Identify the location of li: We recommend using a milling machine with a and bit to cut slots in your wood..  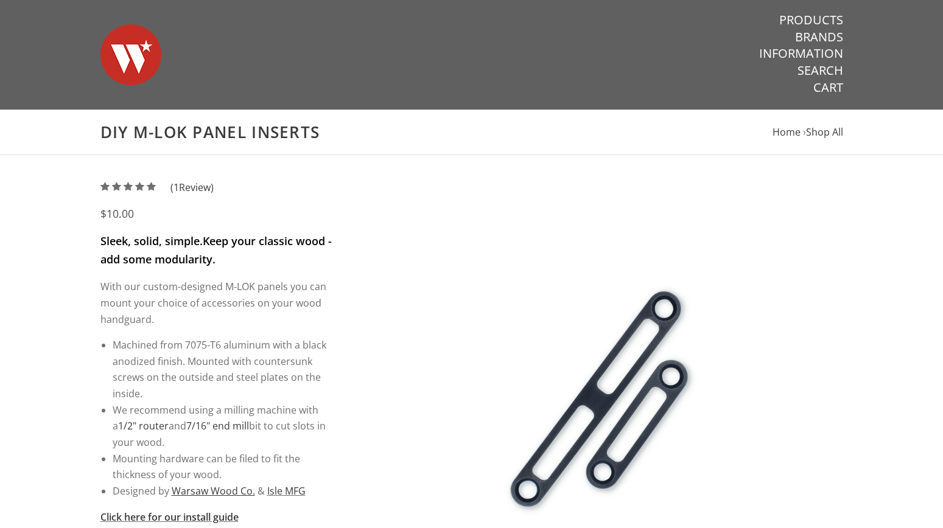
(223, 427).